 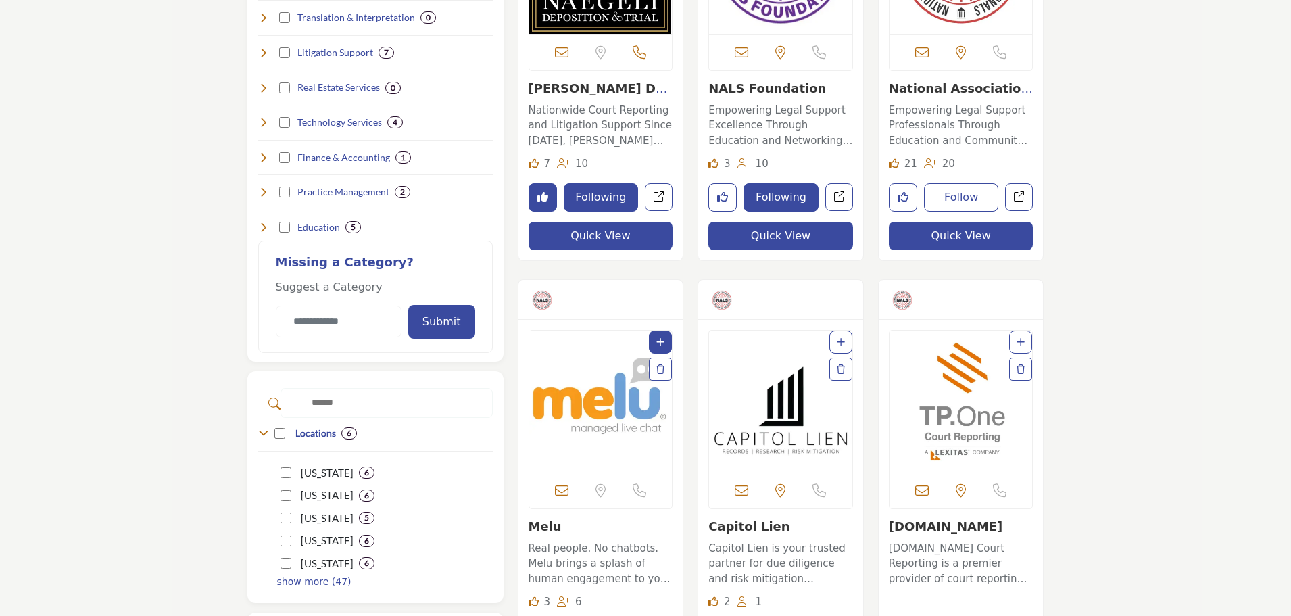 What do you see at coordinates (441, 322) in the screenshot?
I see `button: Submit` at bounding box center [441, 322].